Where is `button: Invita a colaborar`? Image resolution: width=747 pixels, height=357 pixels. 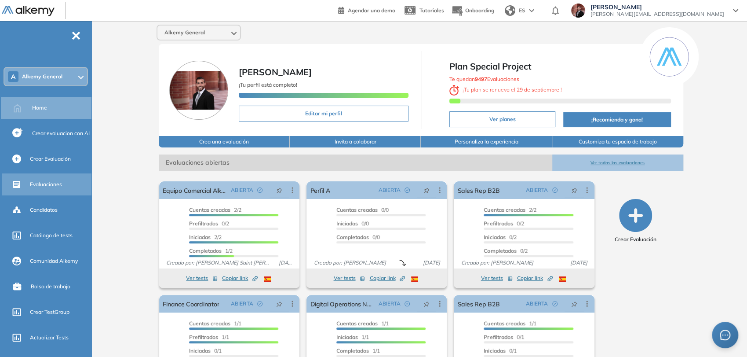 button: Invita a colaborar is located at coordinates (355, 142).